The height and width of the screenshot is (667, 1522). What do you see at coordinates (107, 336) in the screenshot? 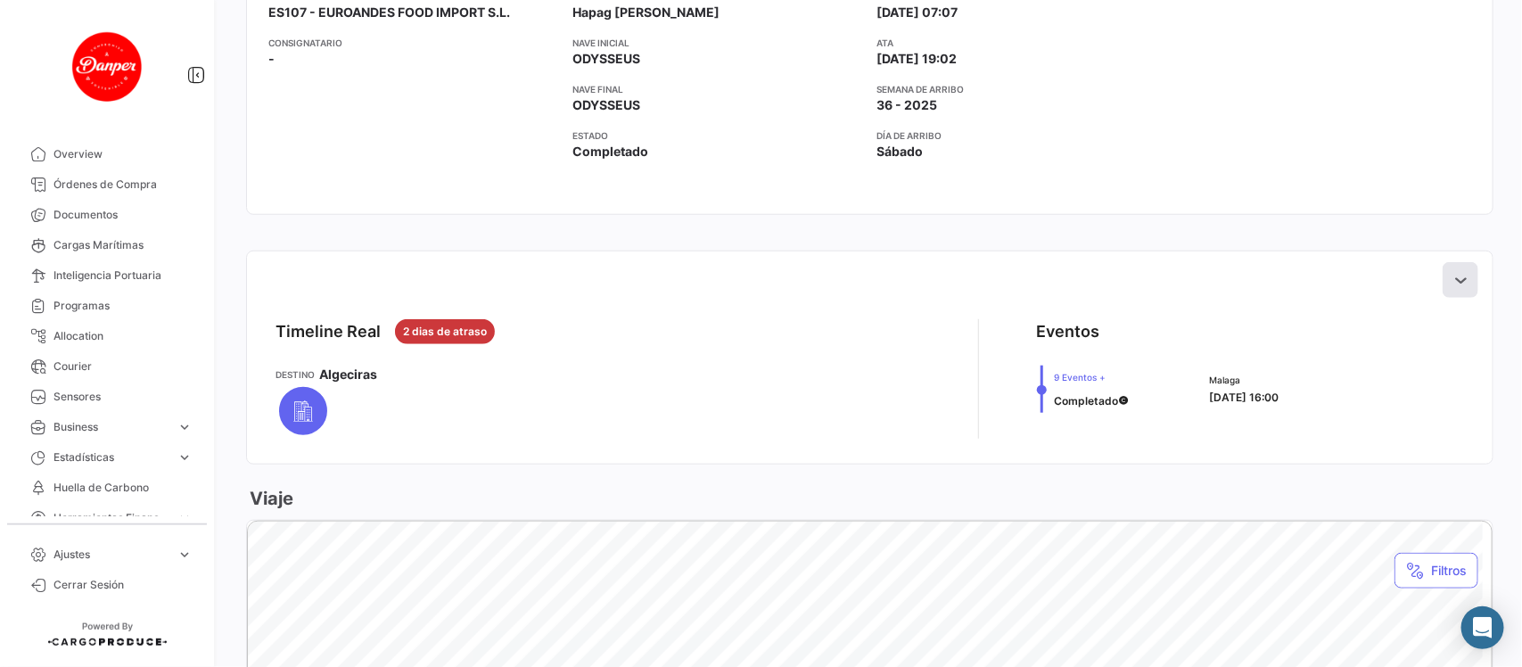
I see `a: Allocation` at bounding box center [107, 336].